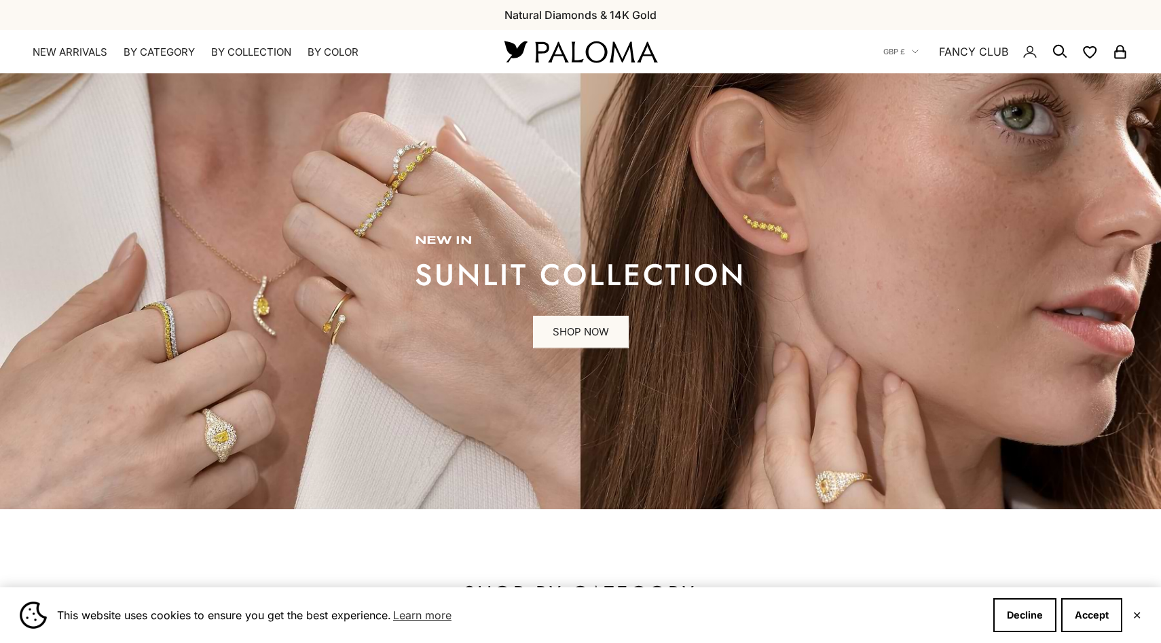  I want to click on summary: By Color, so click(333, 52).